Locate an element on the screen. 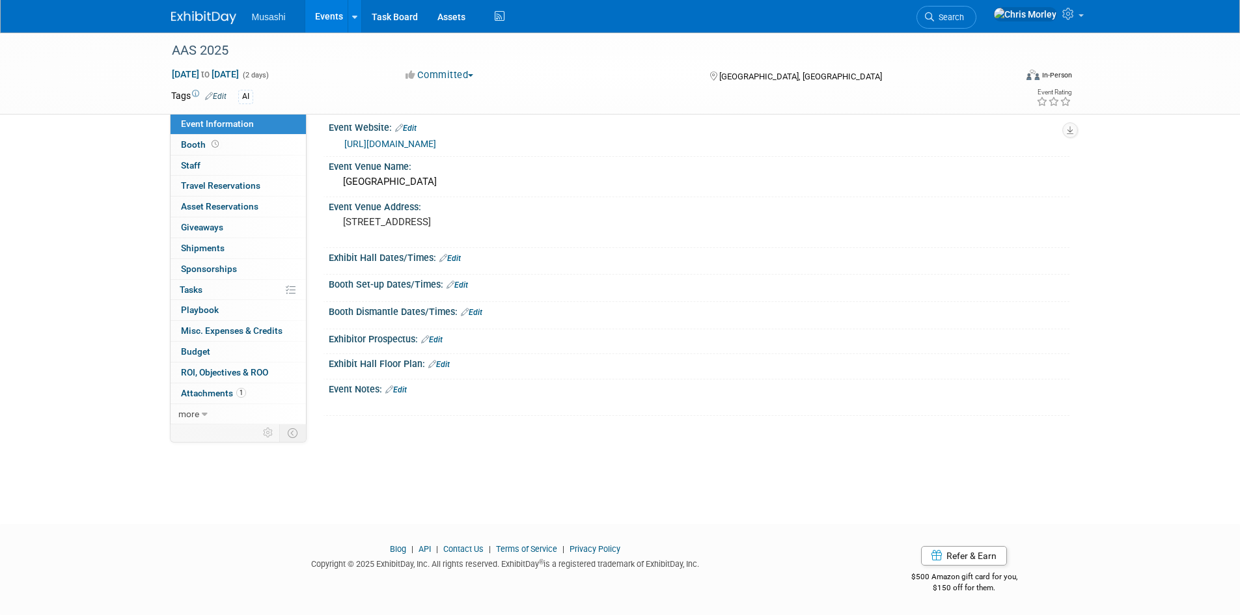  span: Booth is located at coordinates (201, 144).